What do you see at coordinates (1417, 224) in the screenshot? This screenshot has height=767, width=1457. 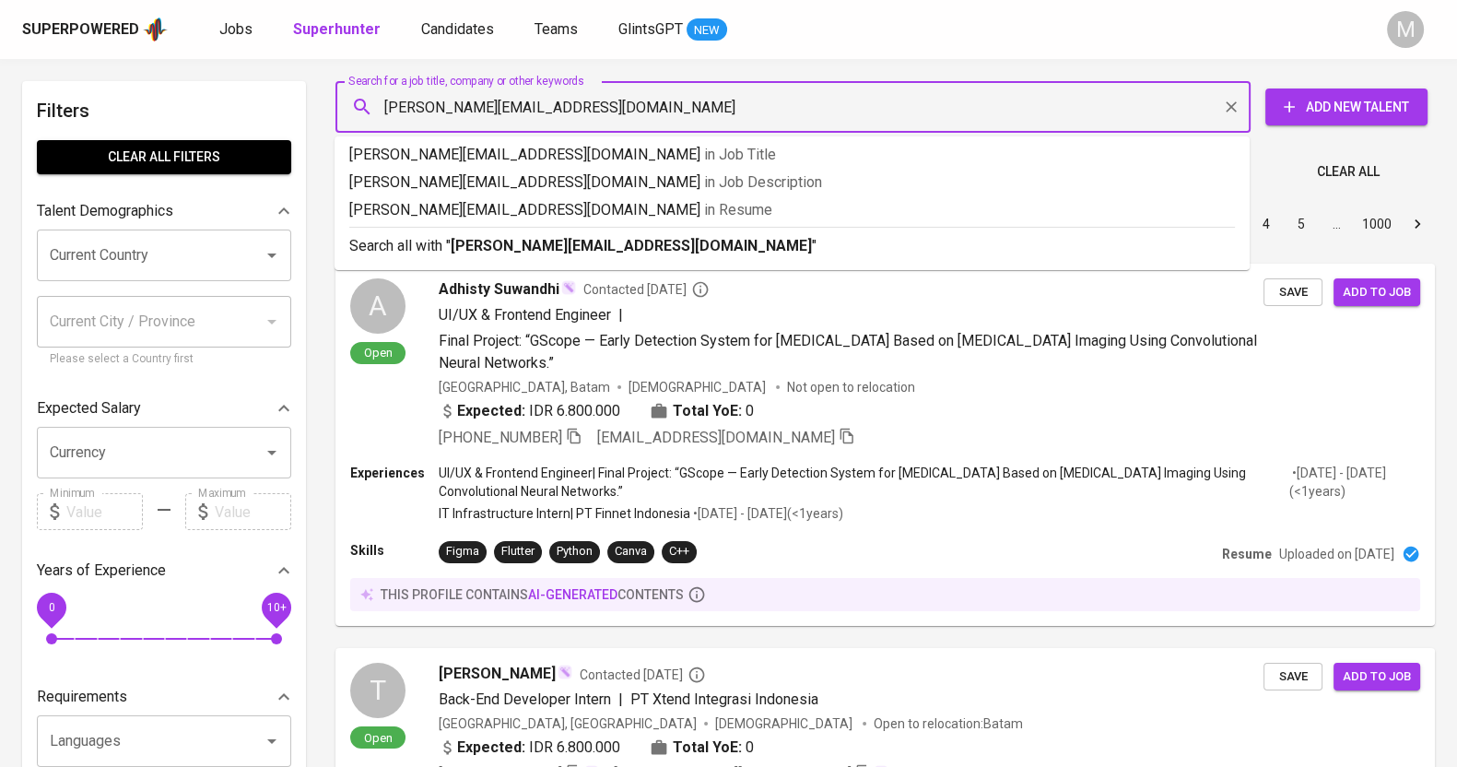 I see `button: Go to next page` at bounding box center [1417, 224].